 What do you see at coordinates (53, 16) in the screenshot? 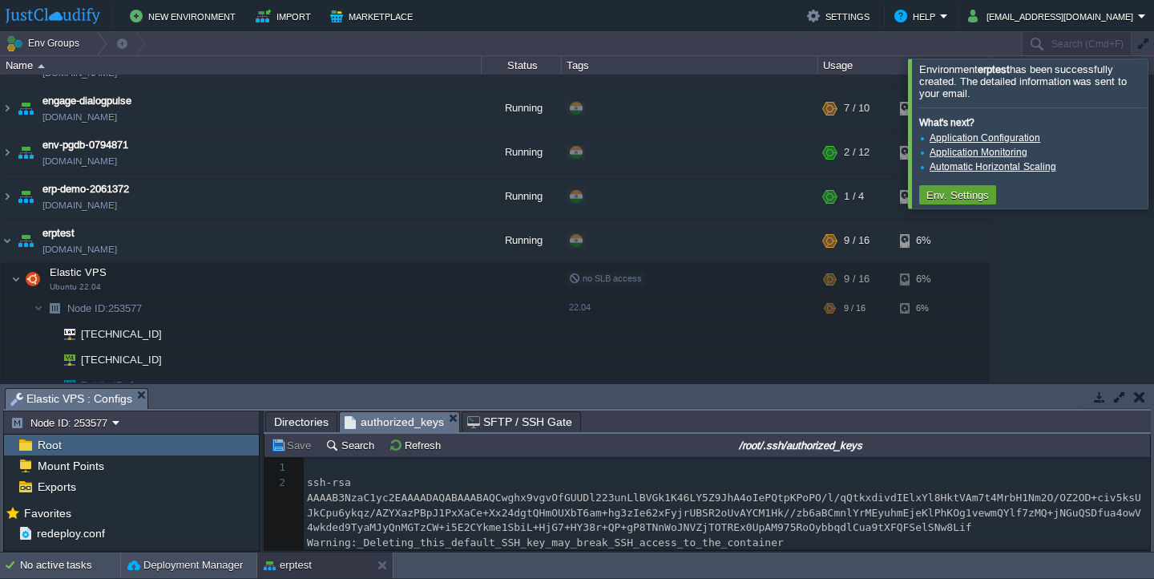
I see `img: JustCloudify` at bounding box center [53, 16].